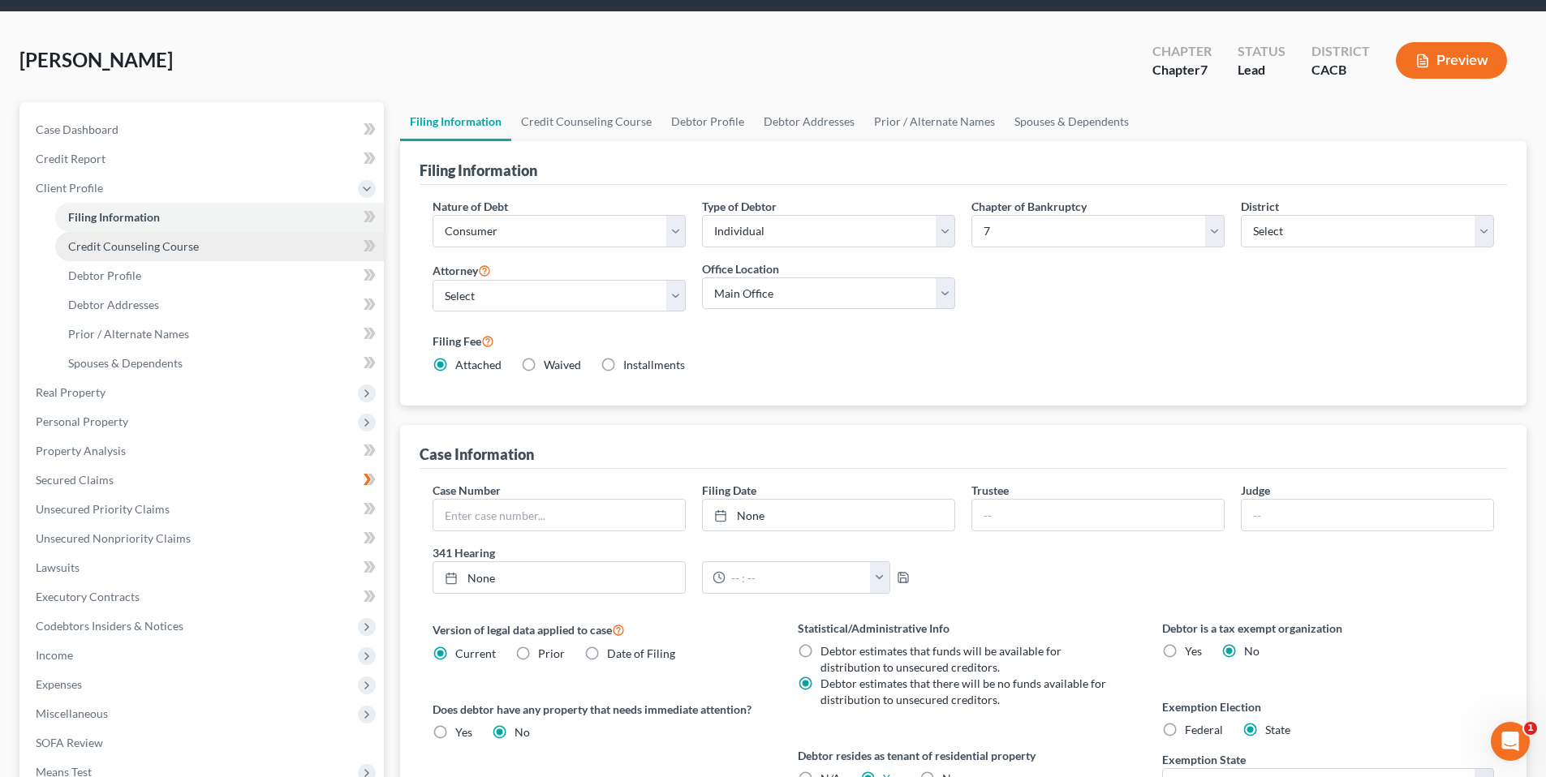 Image resolution: width=1546 pixels, height=777 pixels. I want to click on span: Executory Contracts, so click(88, 596).